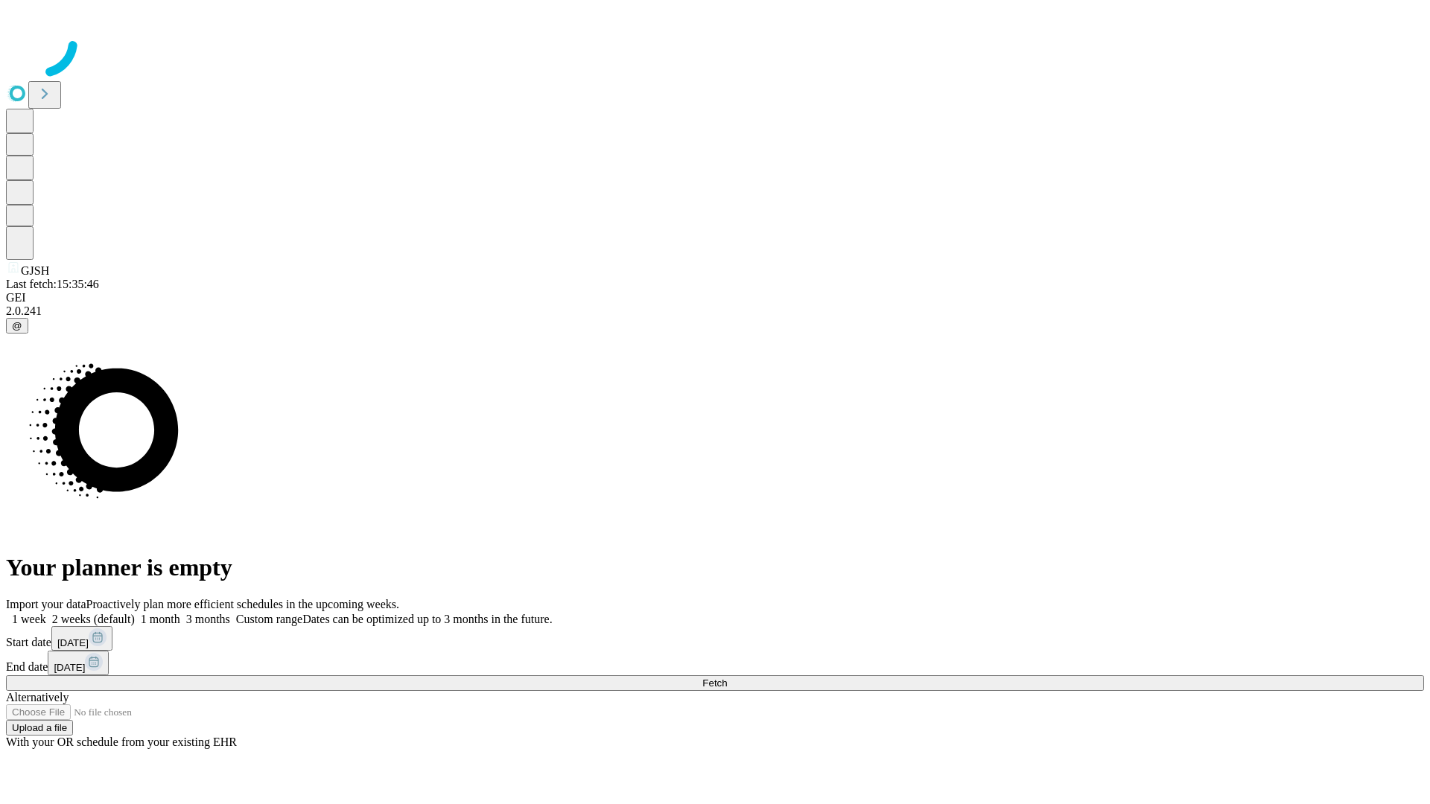 The image size is (1430, 804). Describe the element at coordinates (160, 619) in the screenshot. I see `span: 1 month` at that location.